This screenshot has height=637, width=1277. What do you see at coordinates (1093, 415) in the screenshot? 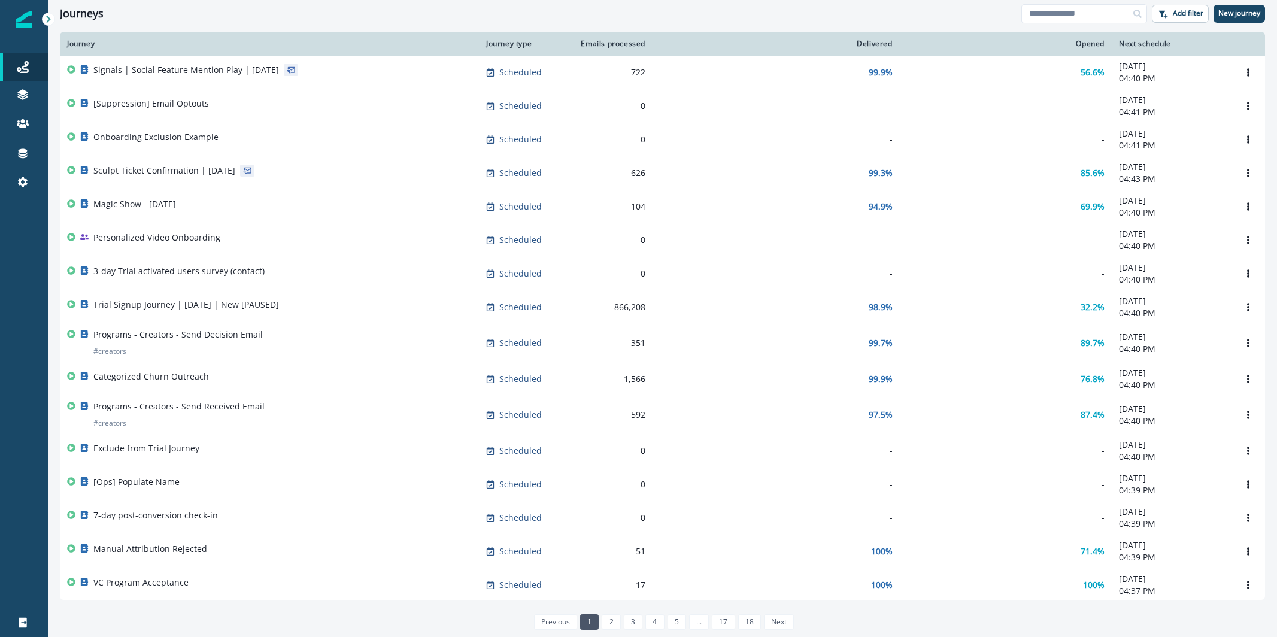
I see `p: 87.4%` at bounding box center [1093, 415].